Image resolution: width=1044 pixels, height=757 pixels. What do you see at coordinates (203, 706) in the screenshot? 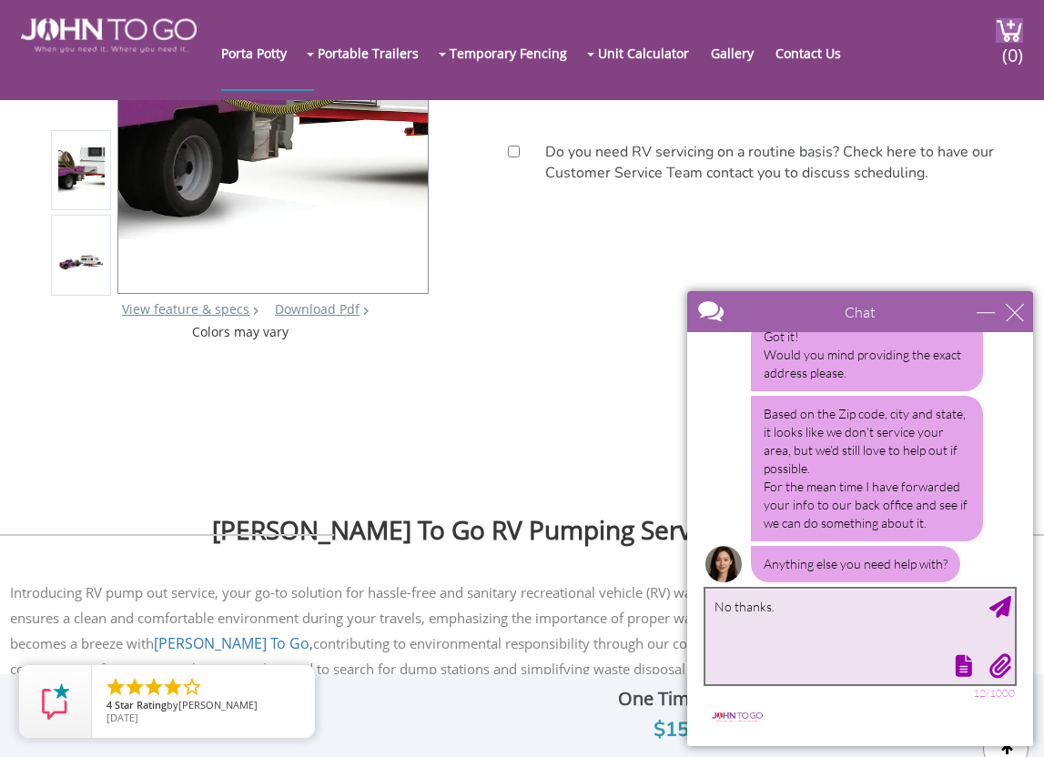
I see `span: by` at bounding box center [203, 706].